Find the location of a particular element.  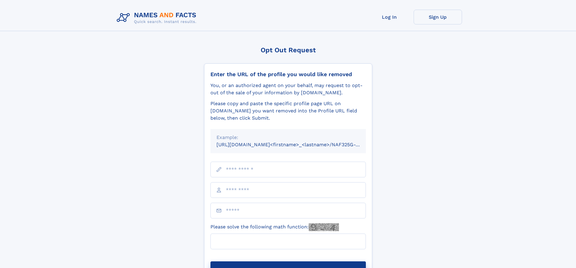

label: Please solve the following math function: is located at coordinates (275, 227).